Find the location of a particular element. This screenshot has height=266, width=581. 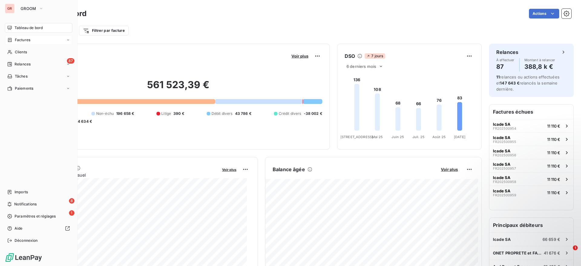

span: 8 is located at coordinates (72, 200).